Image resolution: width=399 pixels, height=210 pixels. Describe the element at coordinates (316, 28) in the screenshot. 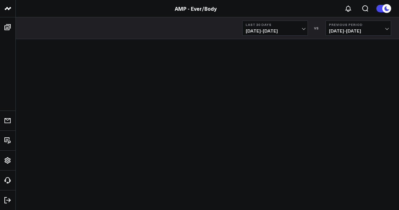

I see `div: VS` at that location.